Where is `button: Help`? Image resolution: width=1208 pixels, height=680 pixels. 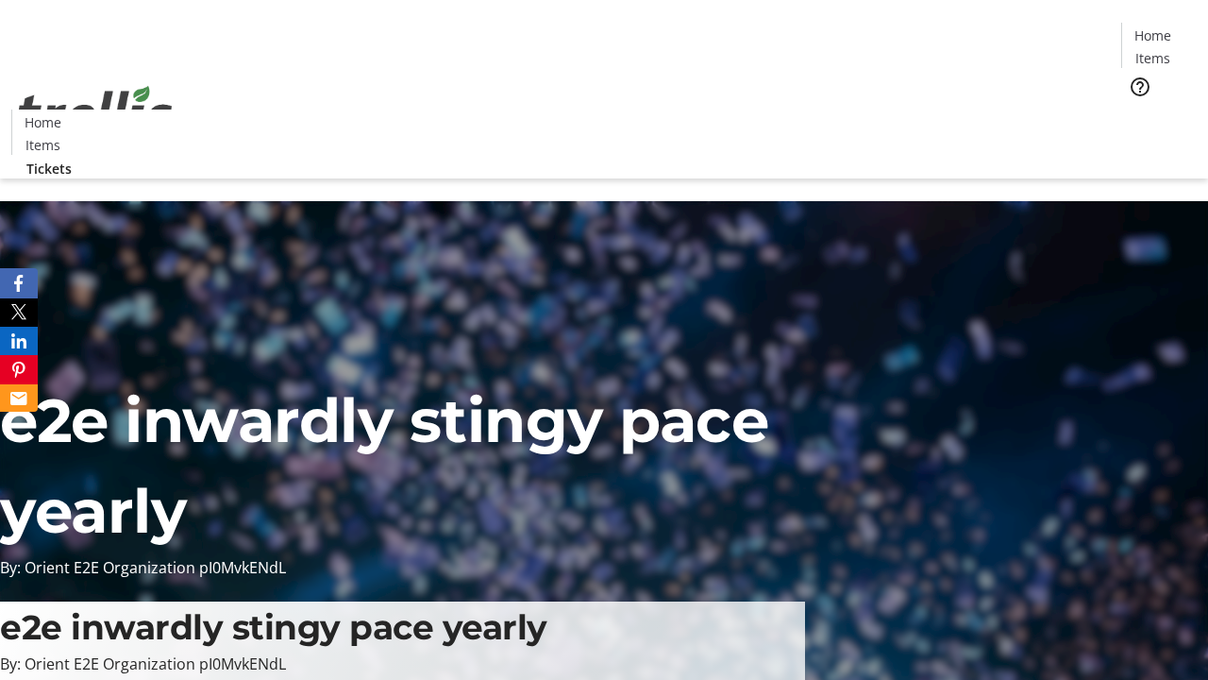
button: Help is located at coordinates (1140, 87).